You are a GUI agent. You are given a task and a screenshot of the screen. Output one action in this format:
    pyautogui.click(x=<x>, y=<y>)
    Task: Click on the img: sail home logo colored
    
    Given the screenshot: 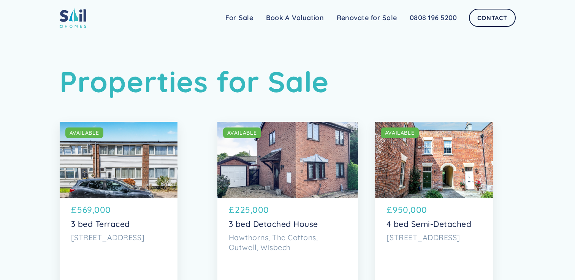 What is the action you would take?
    pyautogui.click(x=73, y=17)
    